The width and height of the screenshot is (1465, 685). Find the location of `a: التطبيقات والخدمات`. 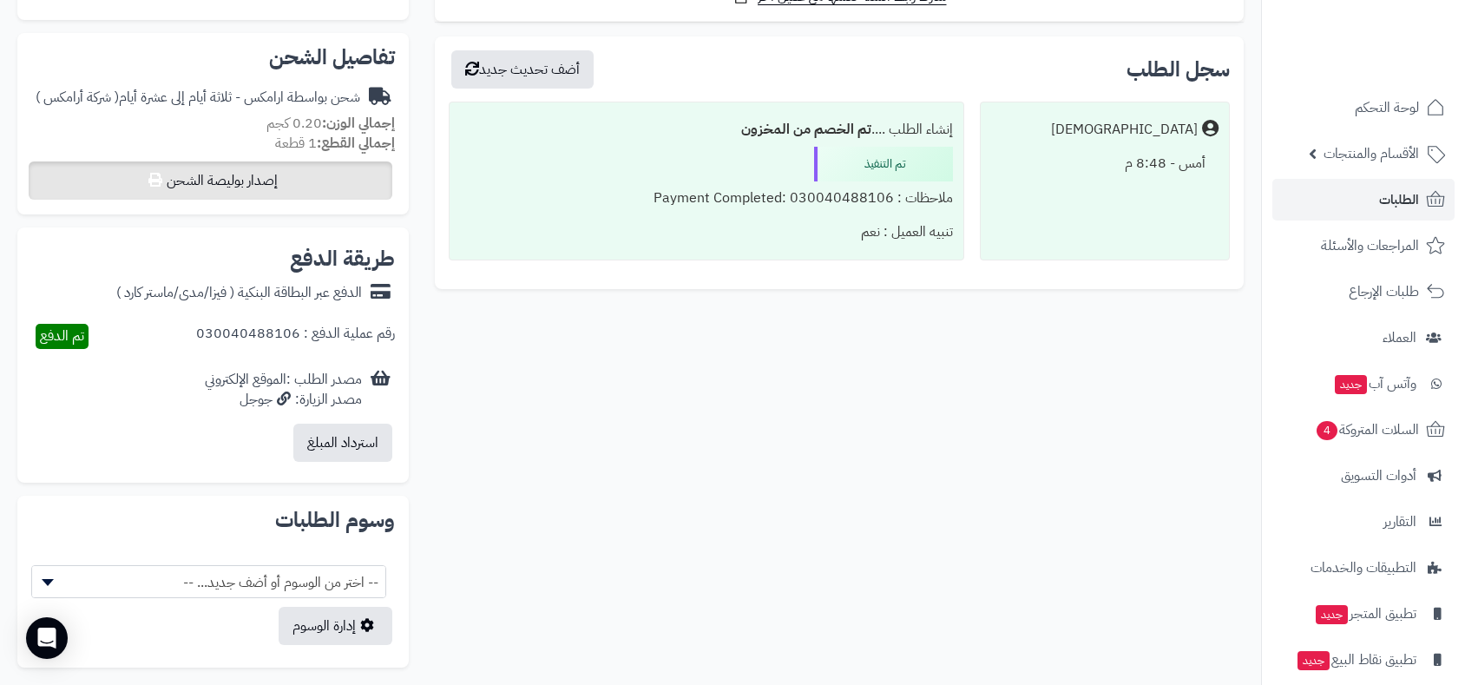

a: التطبيقات والخدمات is located at coordinates (1364, 568).